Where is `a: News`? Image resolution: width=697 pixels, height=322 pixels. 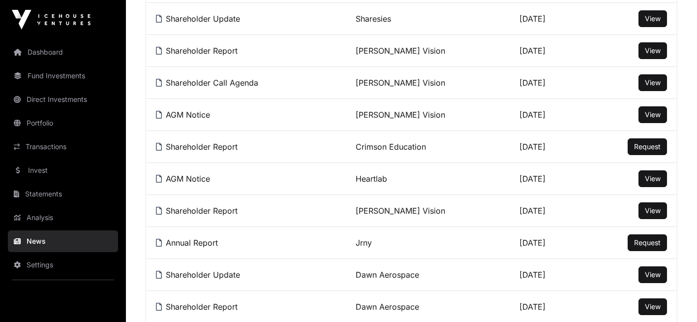 a: News is located at coordinates (63, 241).